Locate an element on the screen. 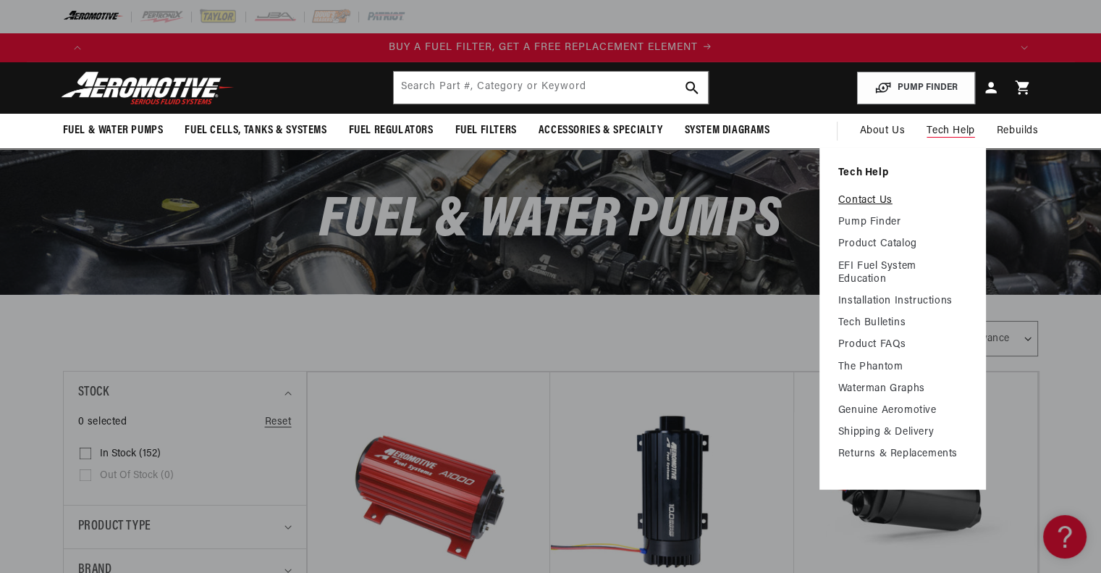  a: Tech Bulletins is located at coordinates (903, 323).